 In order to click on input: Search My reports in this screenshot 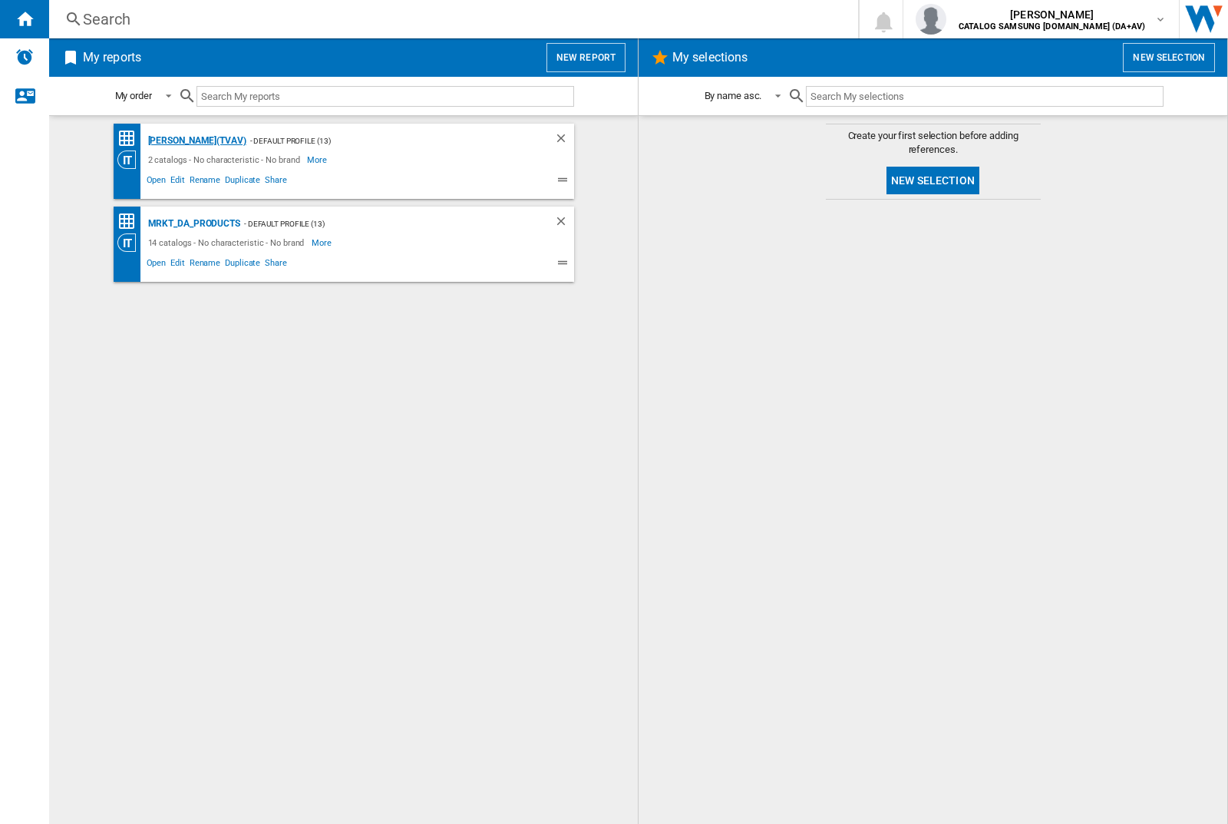, I will do `click(385, 96)`.